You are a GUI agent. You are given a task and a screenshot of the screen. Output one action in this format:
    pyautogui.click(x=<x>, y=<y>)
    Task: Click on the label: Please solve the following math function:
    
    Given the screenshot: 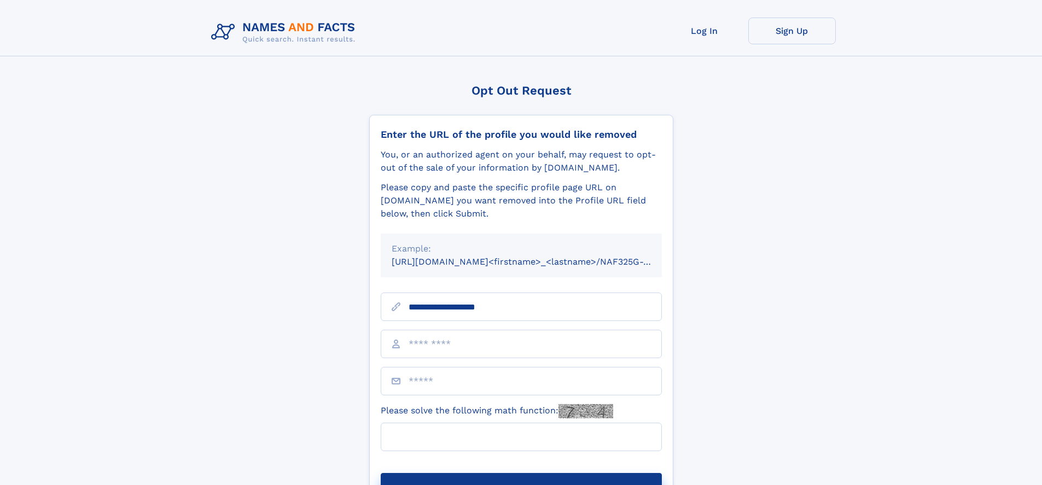 What is the action you would take?
    pyautogui.click(x=497, y=412)
    